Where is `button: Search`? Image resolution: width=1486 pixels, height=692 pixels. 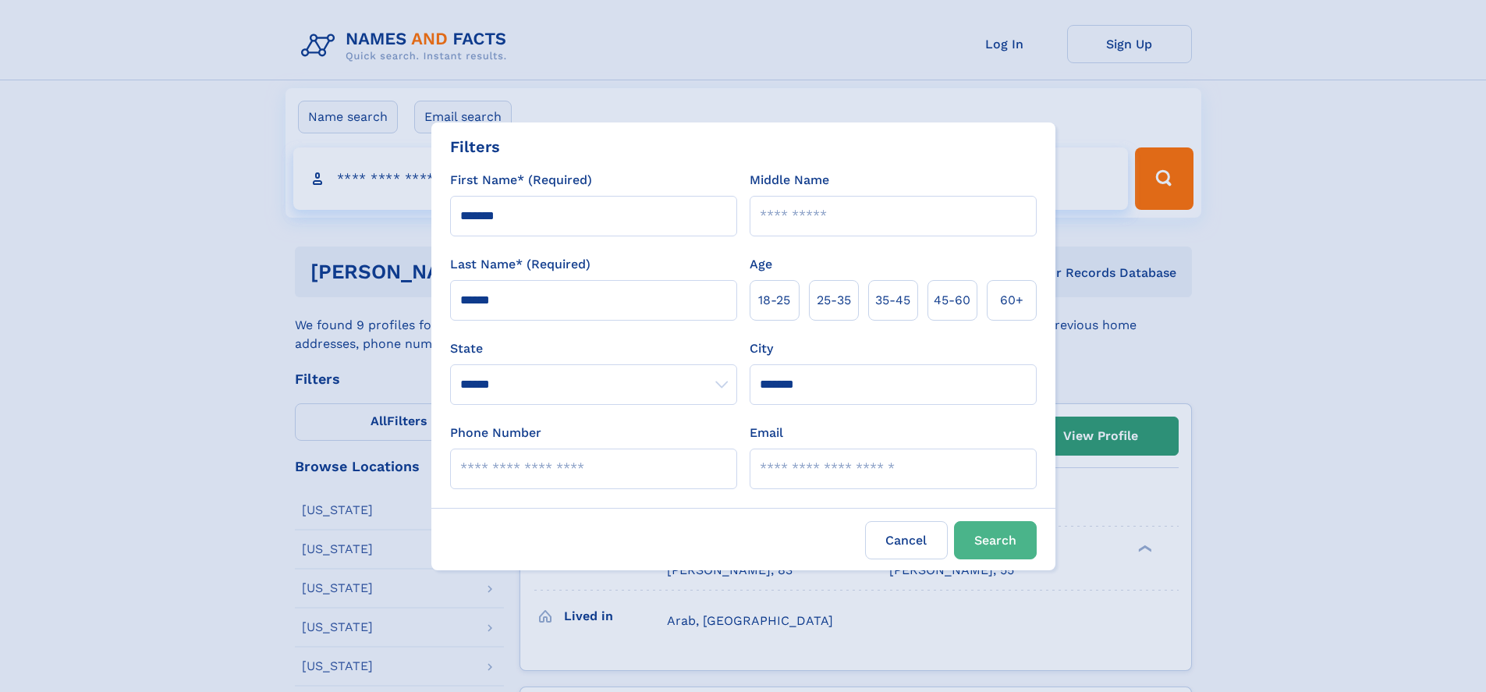
button: Search is located at coordinates (996, 540).